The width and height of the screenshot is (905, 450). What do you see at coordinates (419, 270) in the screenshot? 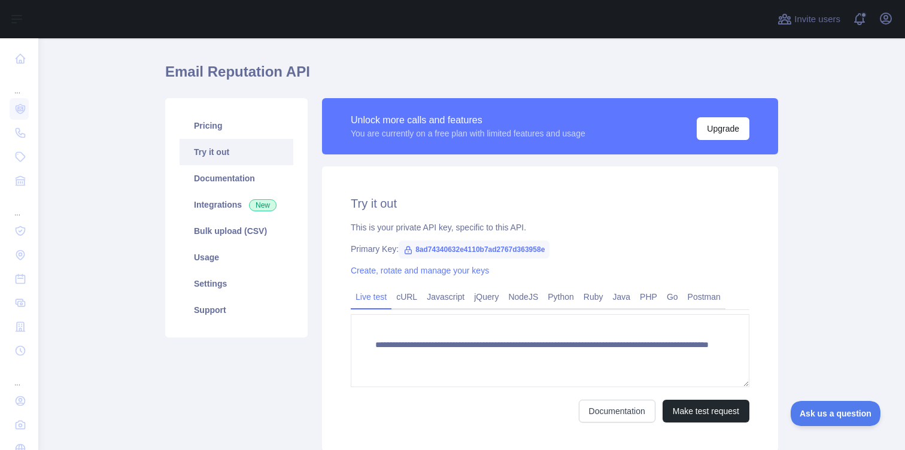
I see `a: Create, rotate and manage your keys` at bounding box center [419, 270].